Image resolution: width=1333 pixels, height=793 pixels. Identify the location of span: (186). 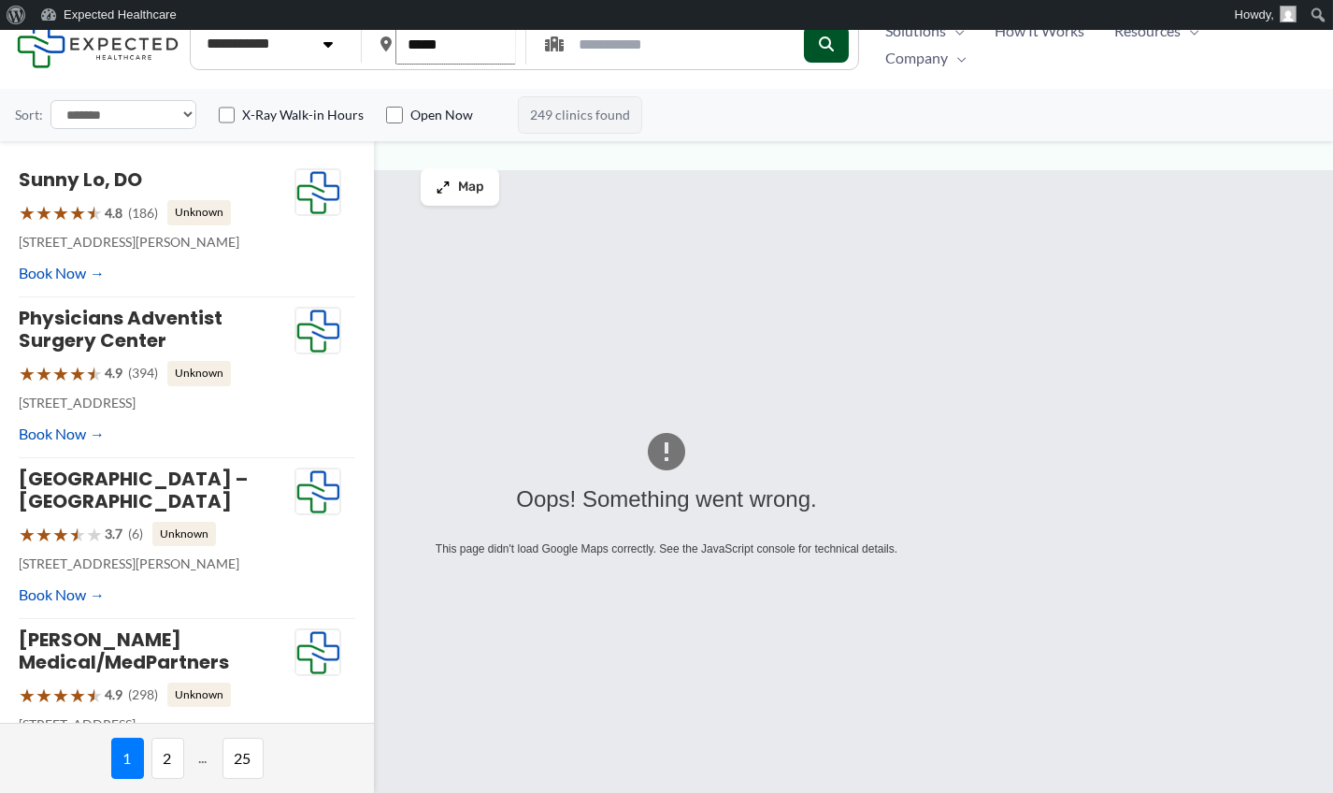
(143, 213).